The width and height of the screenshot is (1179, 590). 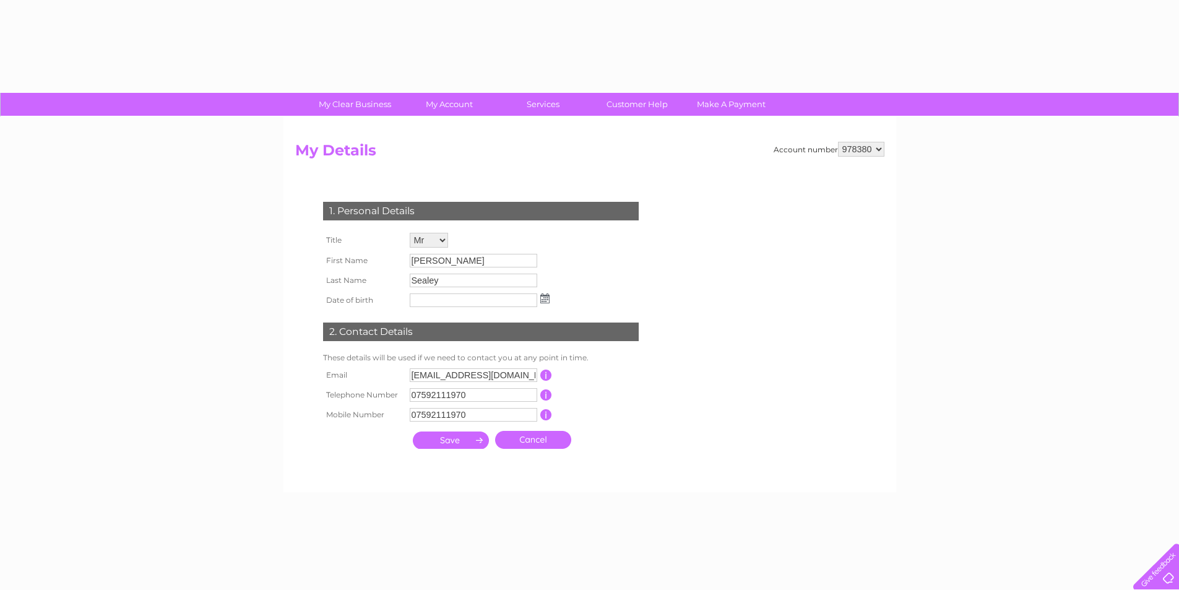 What do you see at coordinates (481, 332) in the screenshot?
I see `div: 2. Contact Details` at bounding box center [481, 332].